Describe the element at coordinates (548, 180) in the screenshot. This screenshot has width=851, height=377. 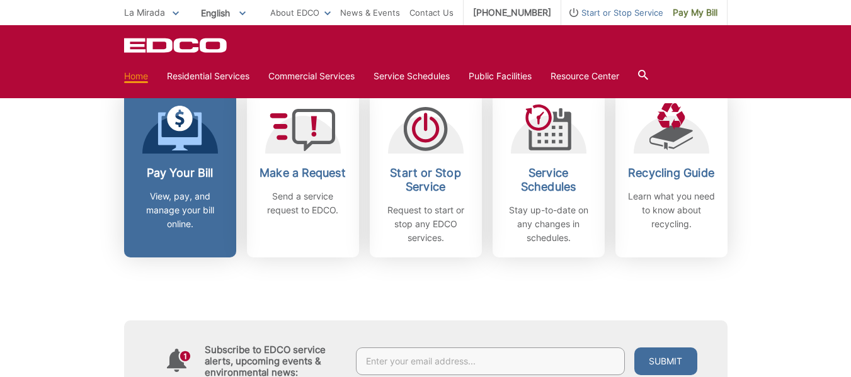
I see `h2: Service Schedules` at that location.